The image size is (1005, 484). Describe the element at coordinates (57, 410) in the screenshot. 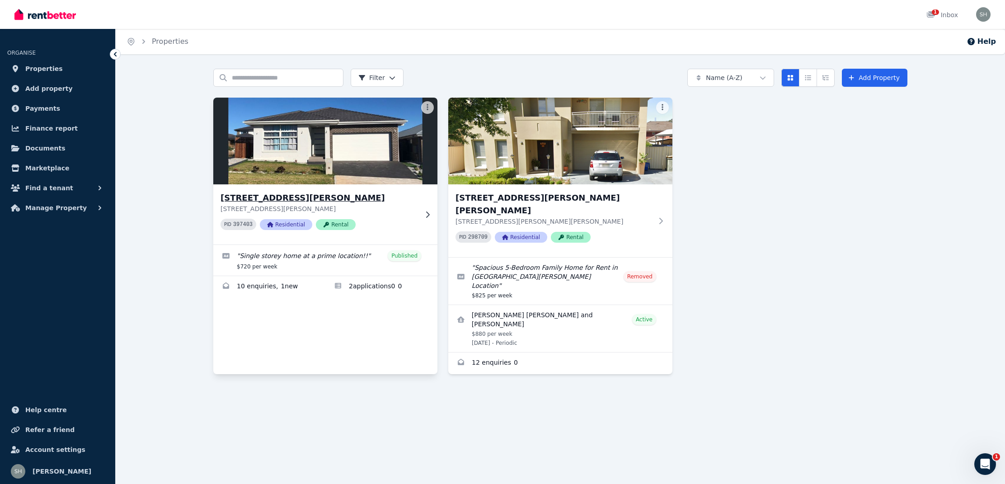

I see `a: Help centre` at that location.